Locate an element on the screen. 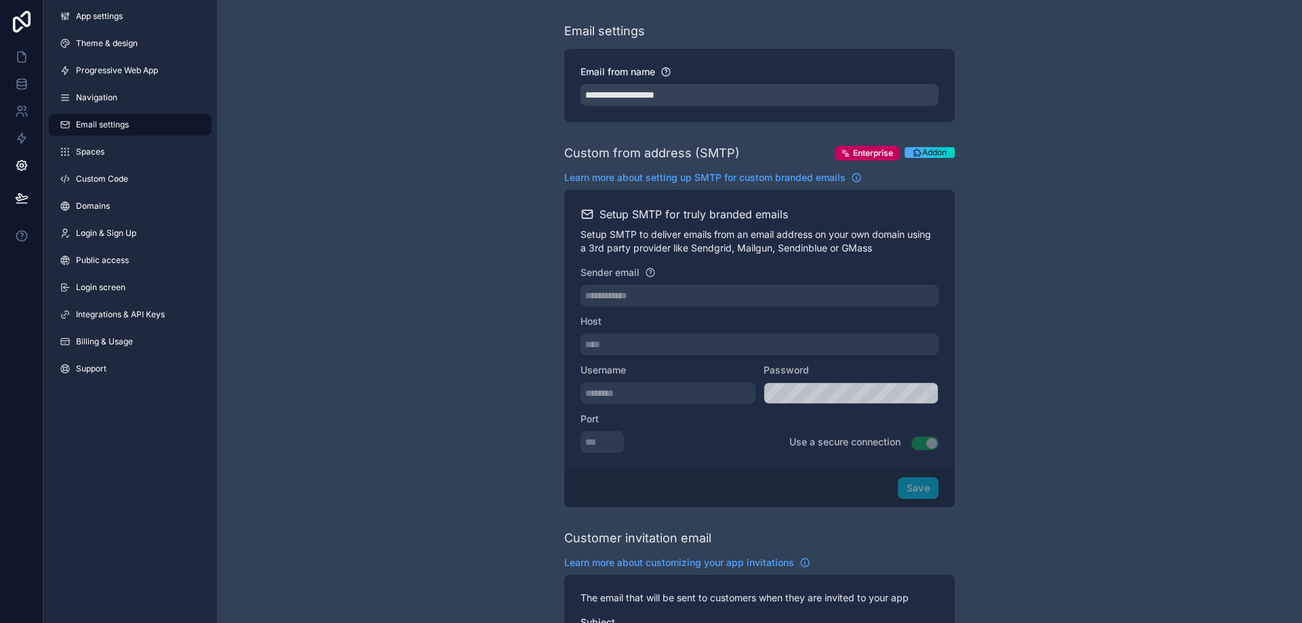 The width and height of the screenshot is (1302, 623). a: Theme & design is located at coordinates (130, 43).